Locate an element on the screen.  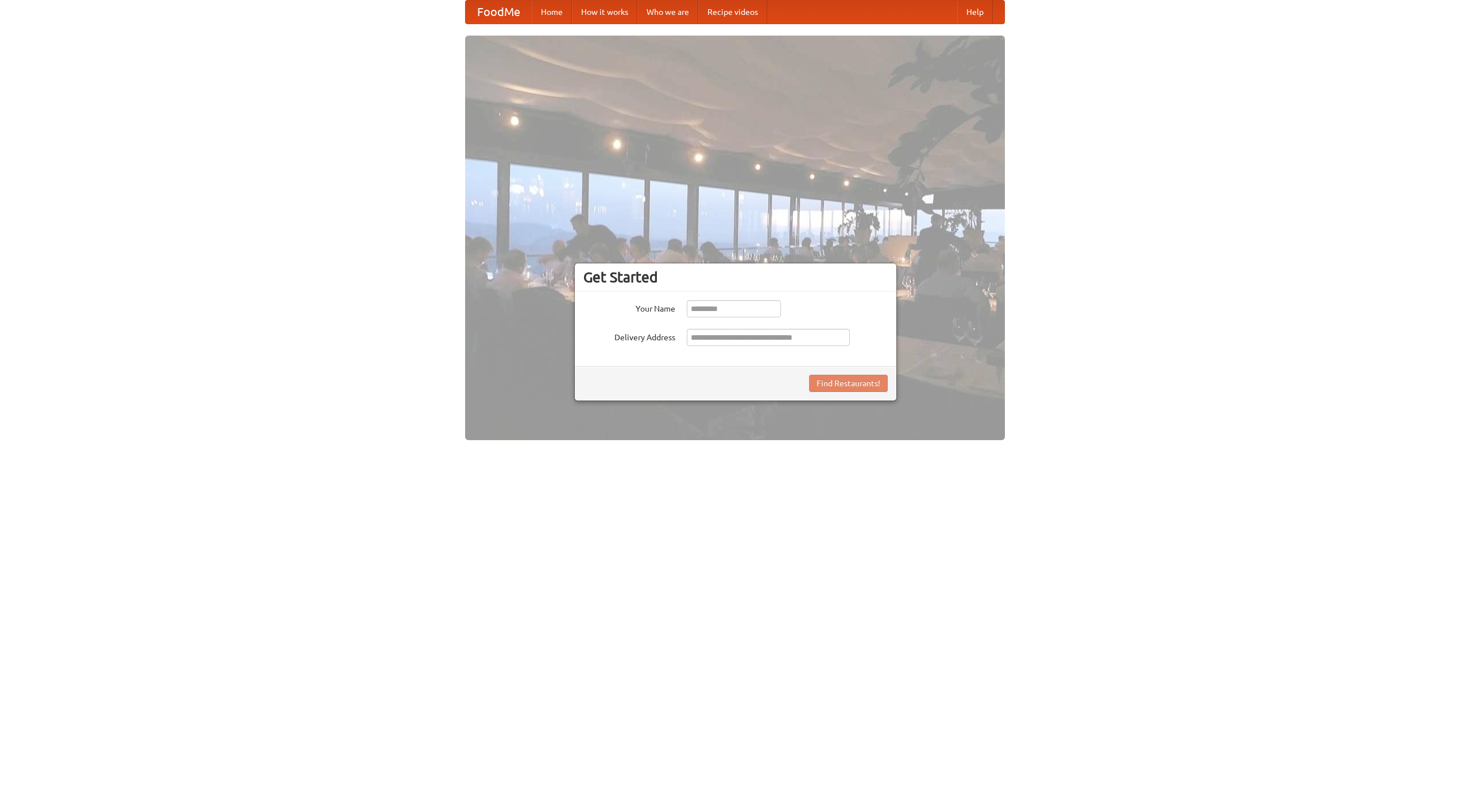
label: Delivery Address is located at coordinates (630, 336).